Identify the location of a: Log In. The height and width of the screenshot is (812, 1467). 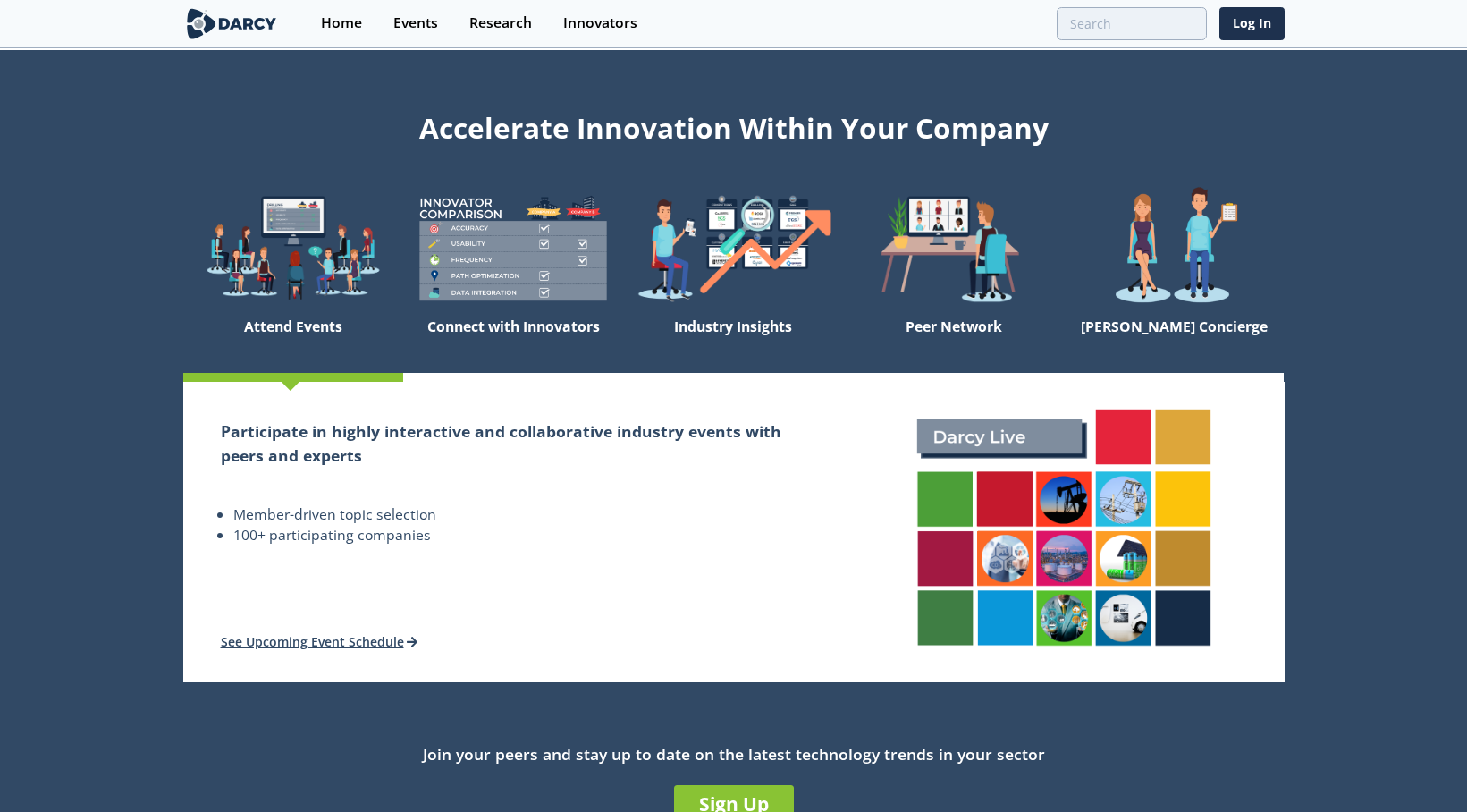
(1251, 23).